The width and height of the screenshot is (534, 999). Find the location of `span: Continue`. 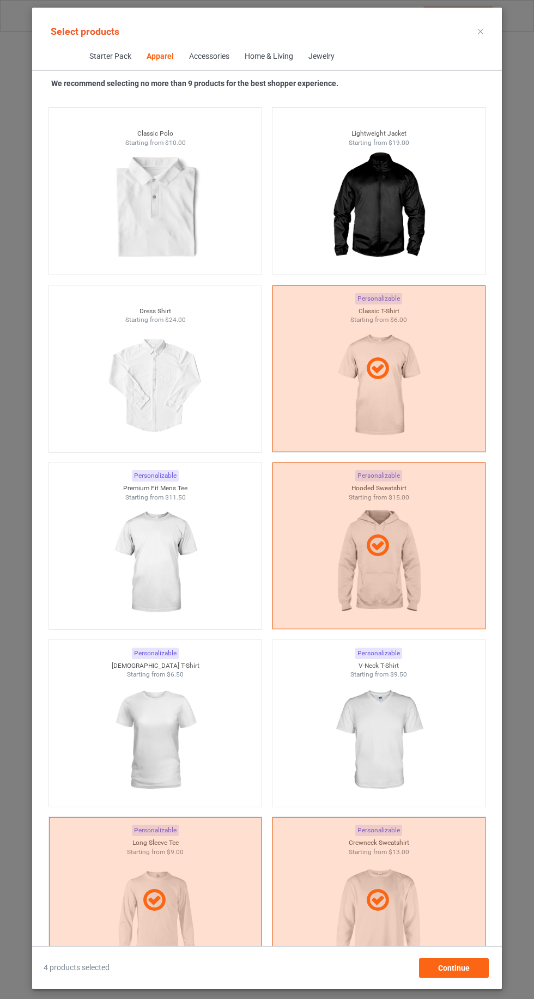

span: Continue is located at coordinates (454, 968).